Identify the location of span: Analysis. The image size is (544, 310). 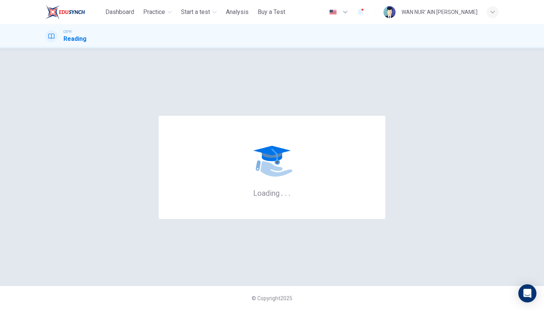
(237, 12).